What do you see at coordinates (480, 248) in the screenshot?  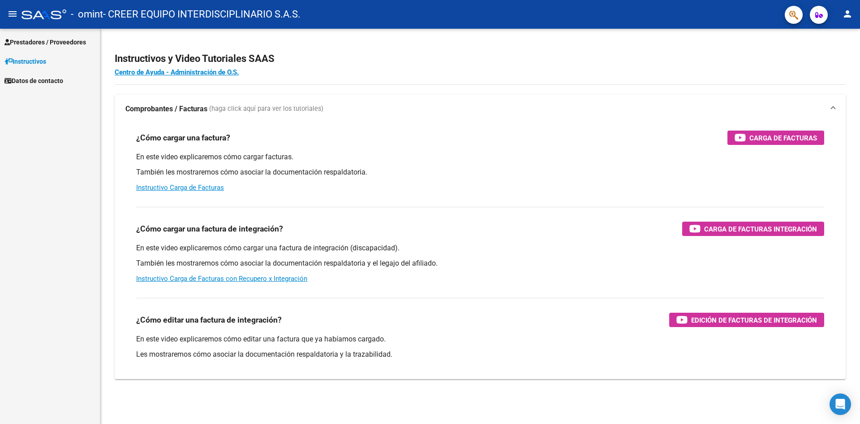 I see `p: En este video explicaremos cómo cargar una factura de integración (discapacidad).` at bounding box center [480, 248].